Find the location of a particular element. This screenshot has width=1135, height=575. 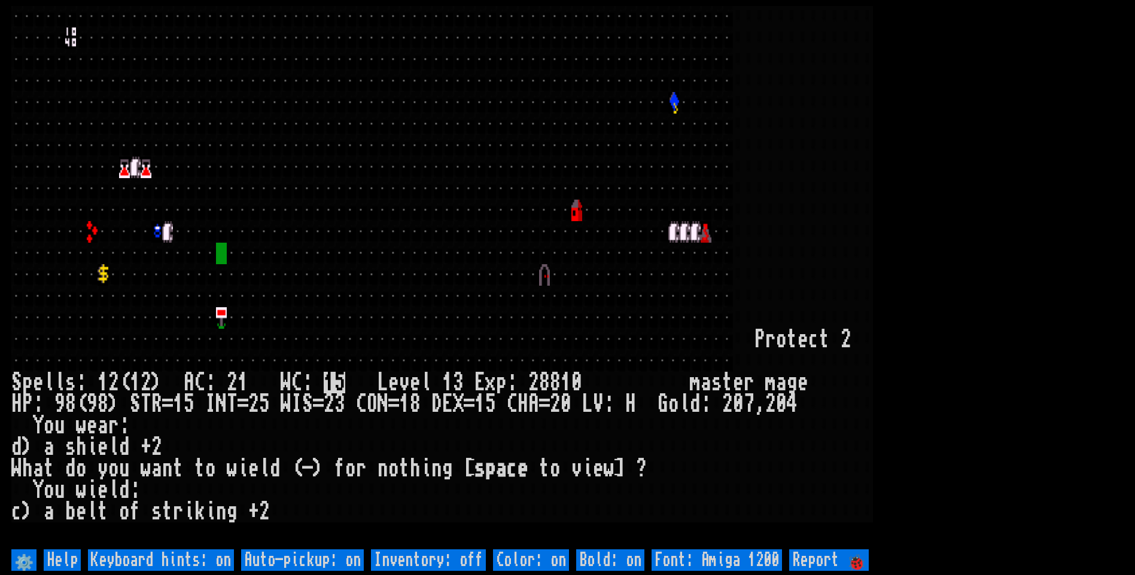

input: Keyboard hints: on is located at coordinates (161, 560).